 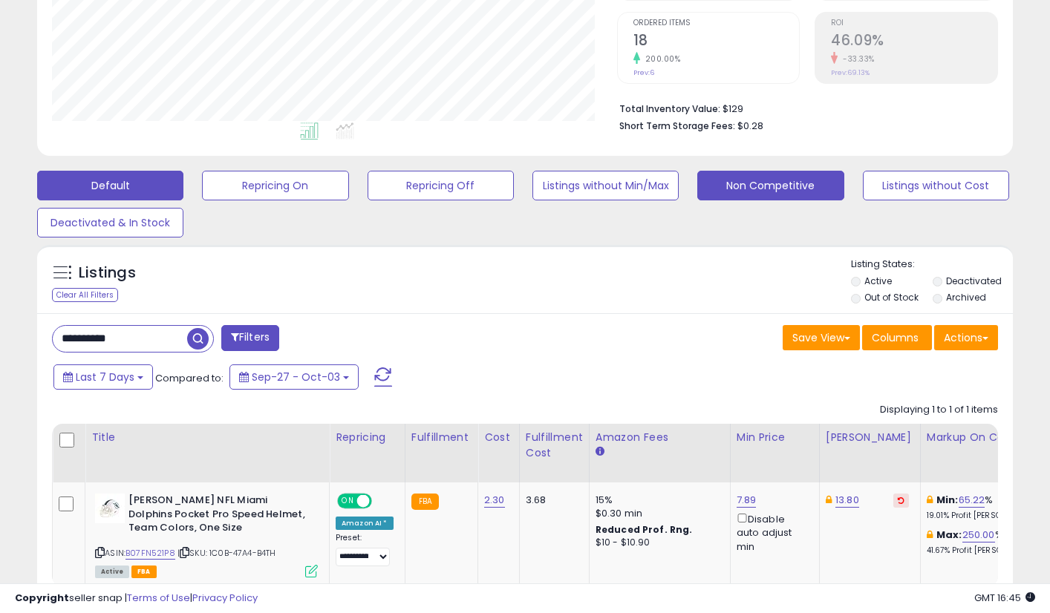 I want to click on b: Short Term Storage Fees:, so click(x=677, y=125).